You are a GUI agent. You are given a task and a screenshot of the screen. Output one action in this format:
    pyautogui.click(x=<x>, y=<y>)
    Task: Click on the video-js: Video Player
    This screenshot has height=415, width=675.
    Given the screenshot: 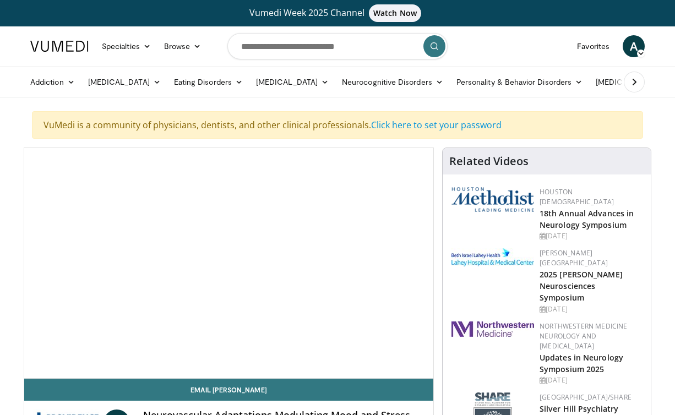 What is the action you would take?
    pyautogui.click(x=228, y=263)
    